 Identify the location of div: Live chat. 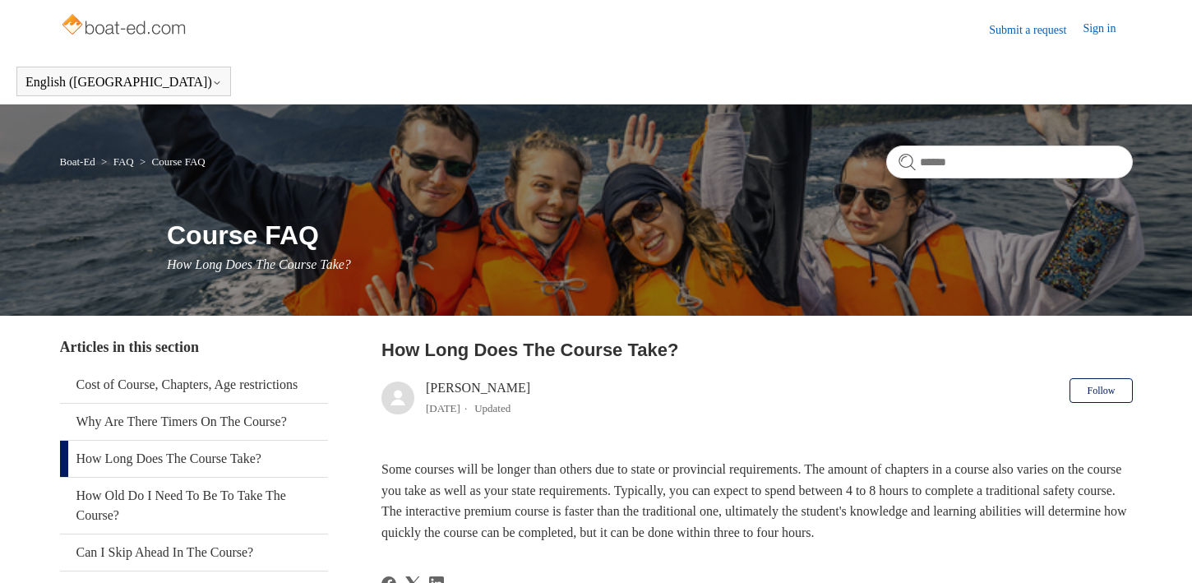
(1158, 549).